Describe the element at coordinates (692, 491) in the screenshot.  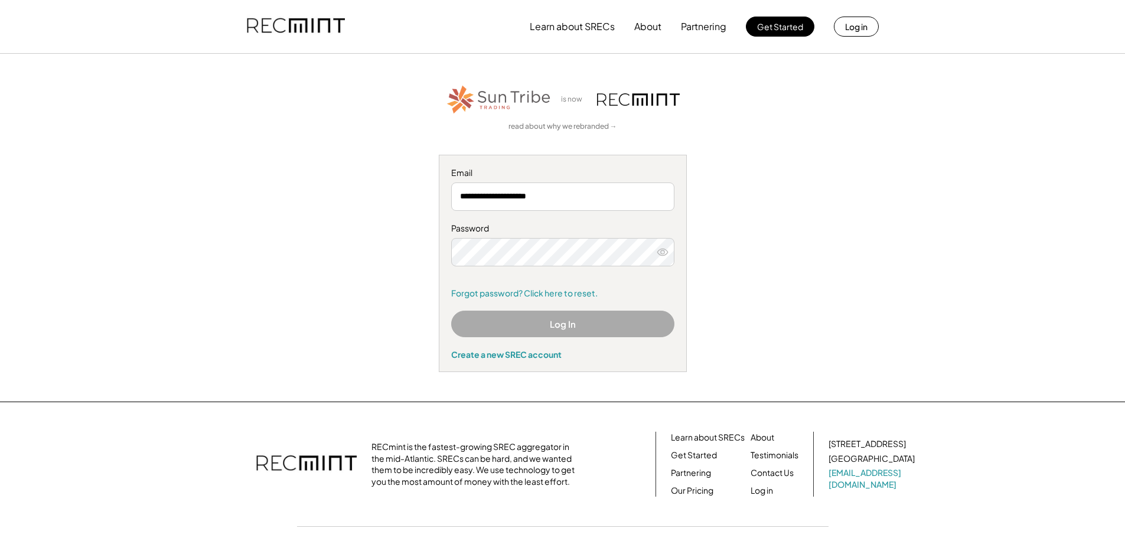
I see `a: Our Pricing` at that location.